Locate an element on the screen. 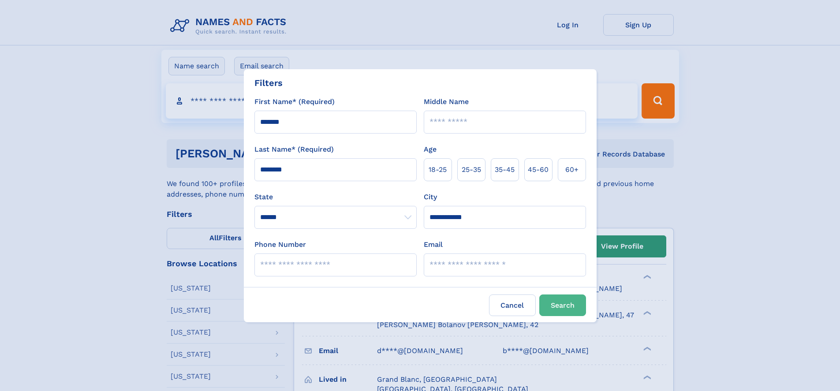  span: 60+ is located at coordinates (572, 170).